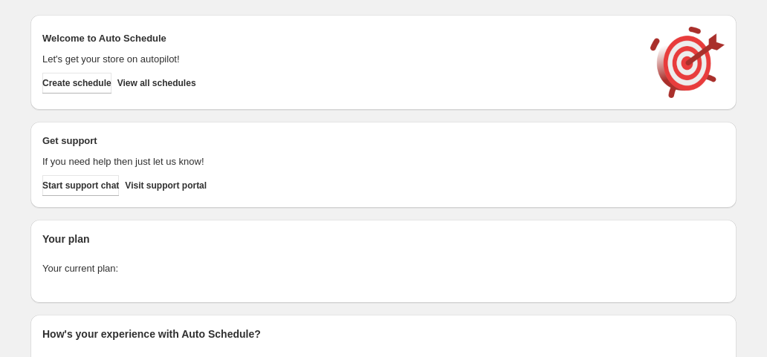 This screenshot has height=357, width=767. Describe the element at coordinates (157, 83) in the screenshot. I see `span: View all schedules` at that location.